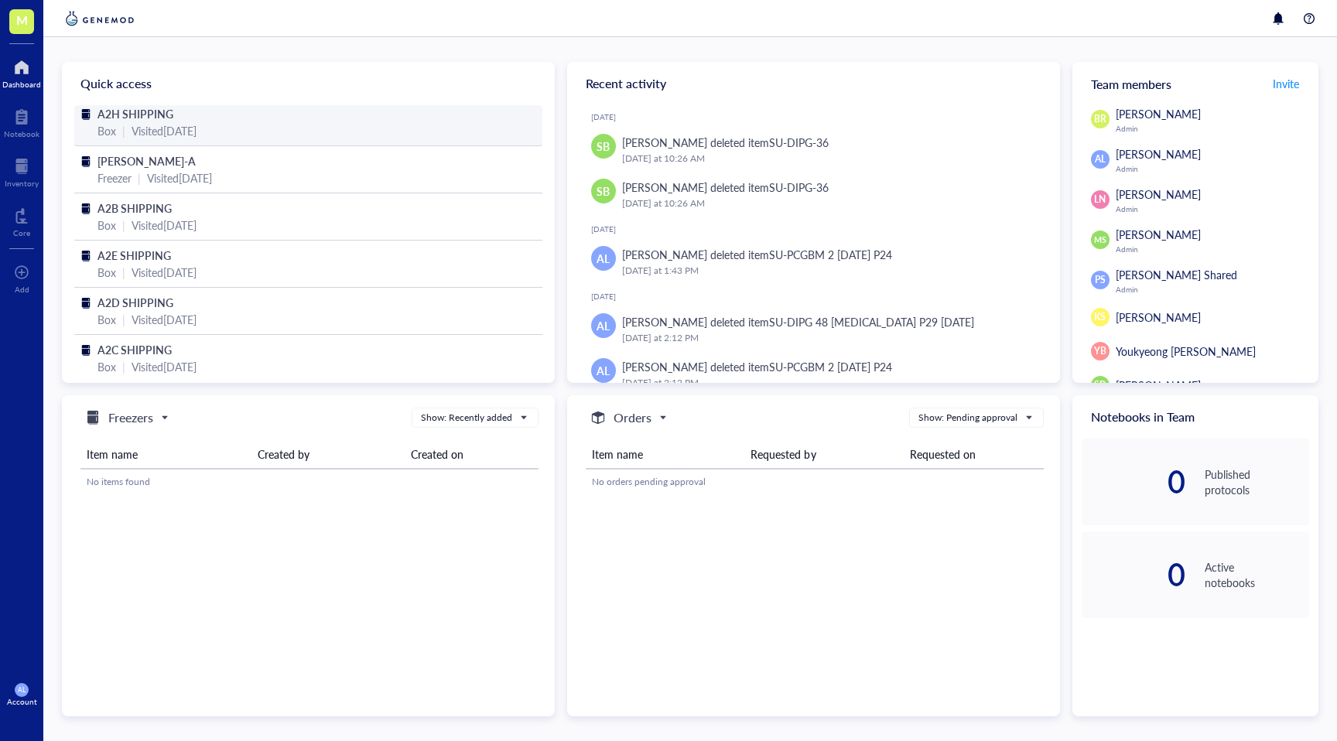 The width and height of the screenshot is (1337, 741). What do you see at coordinates (632, 418) in the screenshot?
I see `h5: Orders` at bounding box center [632, 418].